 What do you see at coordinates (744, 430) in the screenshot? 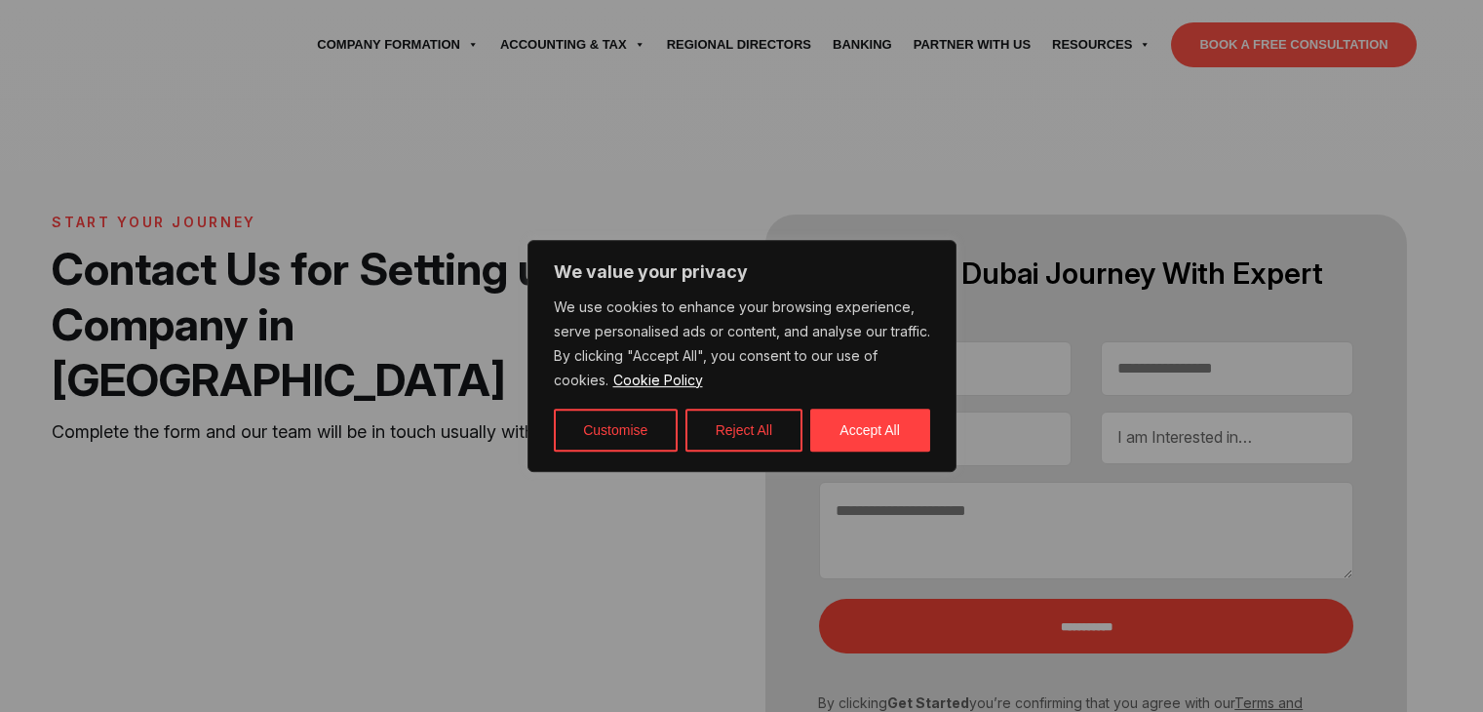
I see `button: Reject All` at bounding box center [744, 430].